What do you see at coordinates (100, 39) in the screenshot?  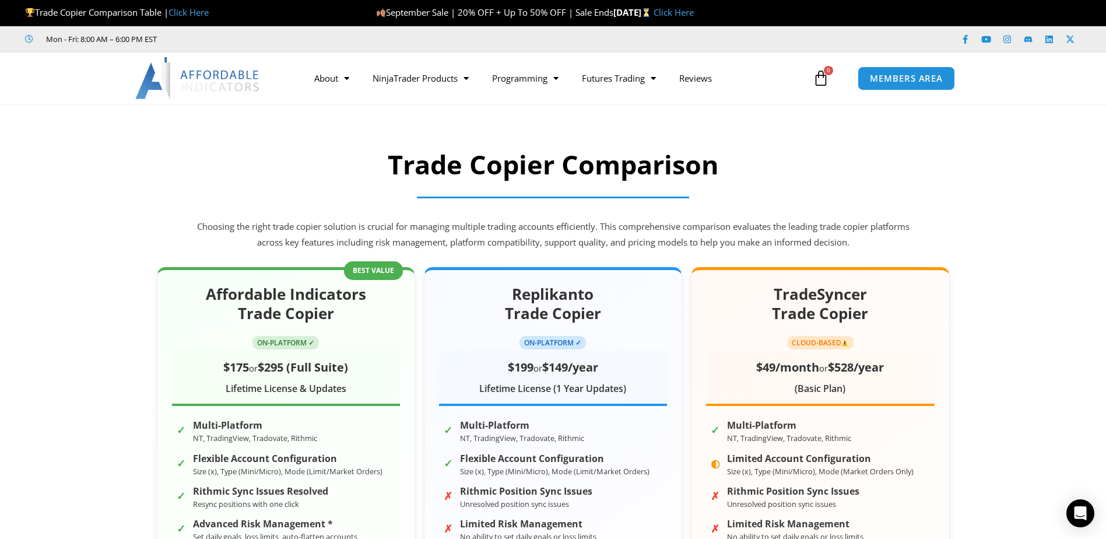 I see `span: Mon - Fri: 8:00 AM – 6:00 PM EST` at bounding box center [100, 39].